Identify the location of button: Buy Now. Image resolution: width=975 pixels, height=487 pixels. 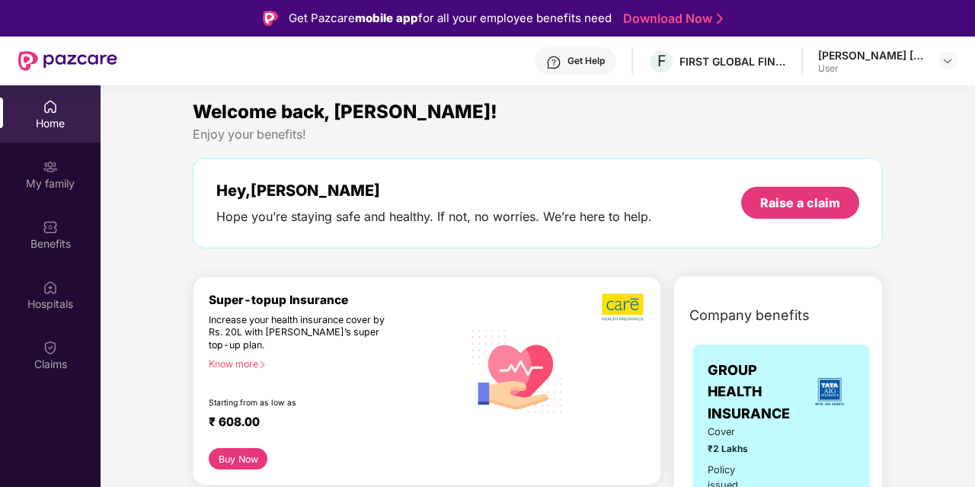
(238, 459).